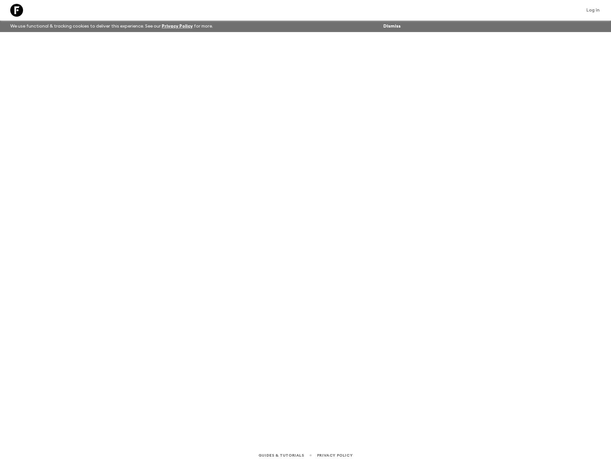 The height and width of the screenshot is (464, 611). I want to click on a: Log in, so click(593, 10).